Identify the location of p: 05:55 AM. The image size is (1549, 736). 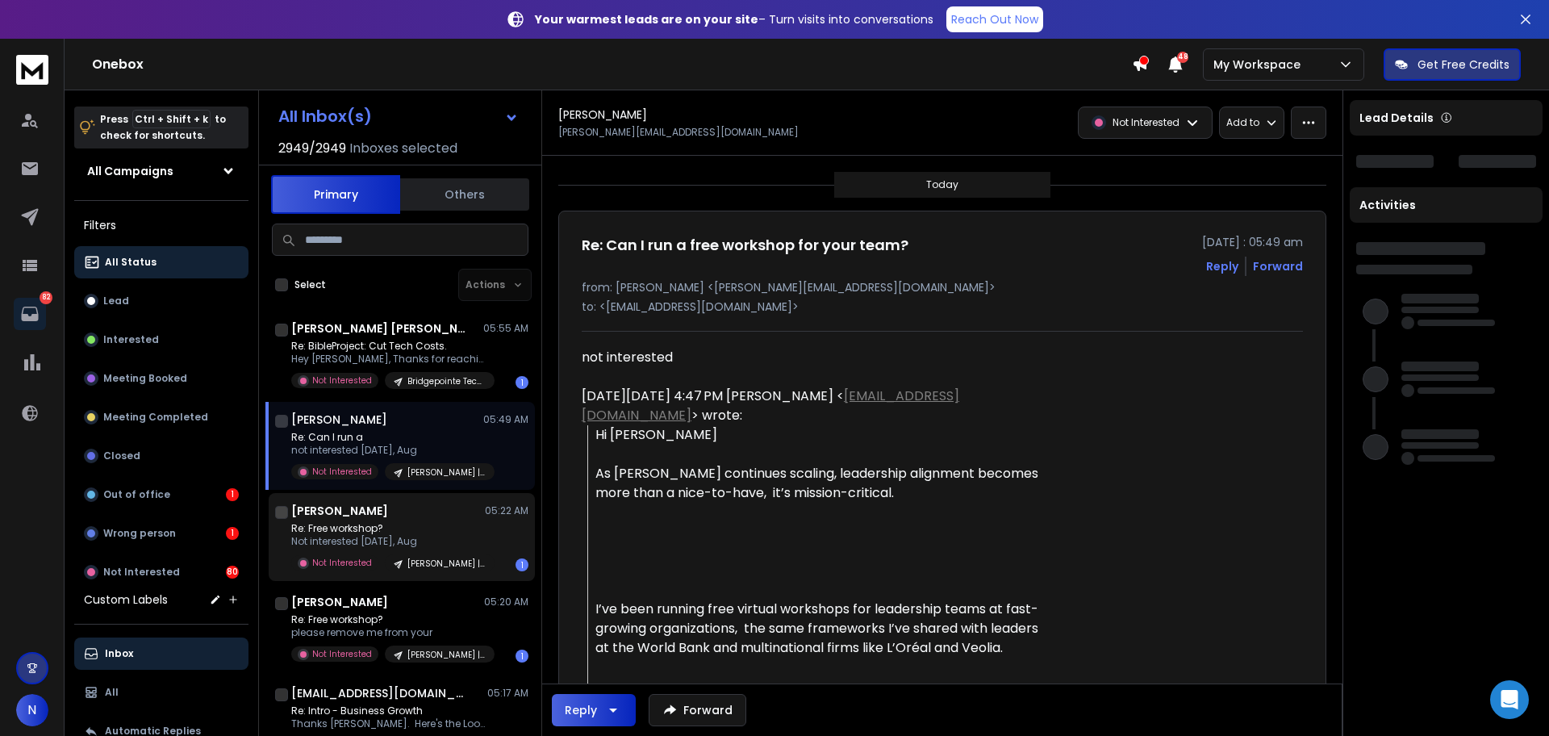
(506, 328).